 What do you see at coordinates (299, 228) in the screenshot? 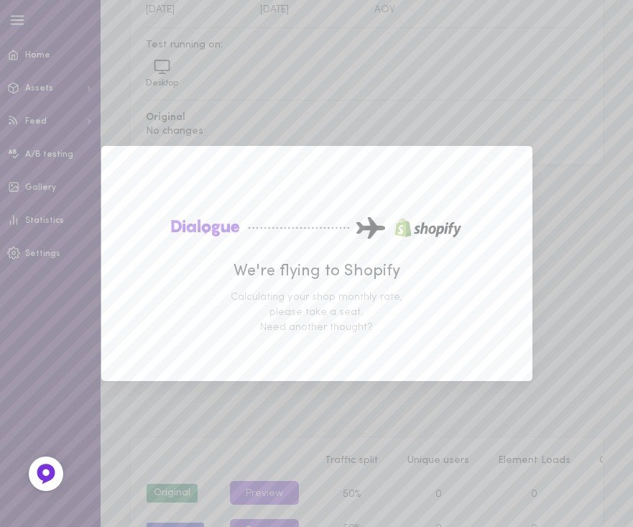
I see `img: Route` at bounding box center [299, 228].